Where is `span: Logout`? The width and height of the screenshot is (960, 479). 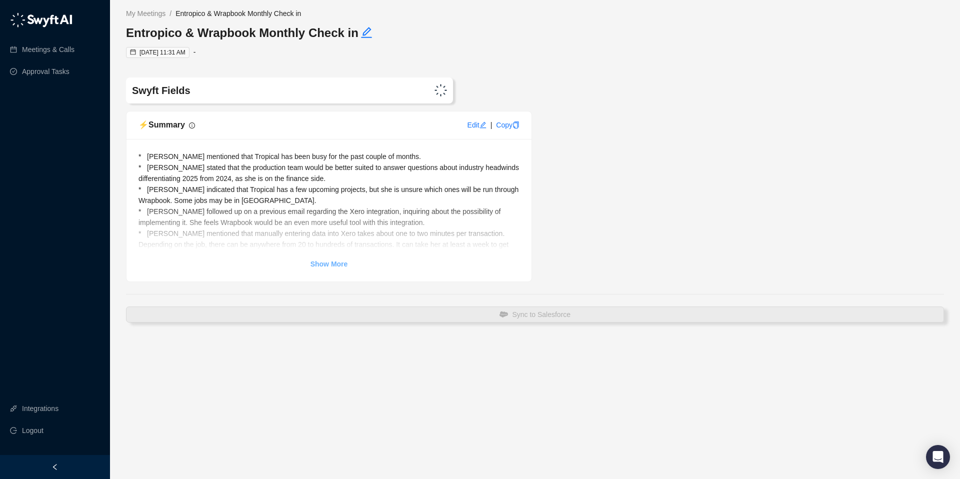
span: Logout is located at coordinates (33, 431).